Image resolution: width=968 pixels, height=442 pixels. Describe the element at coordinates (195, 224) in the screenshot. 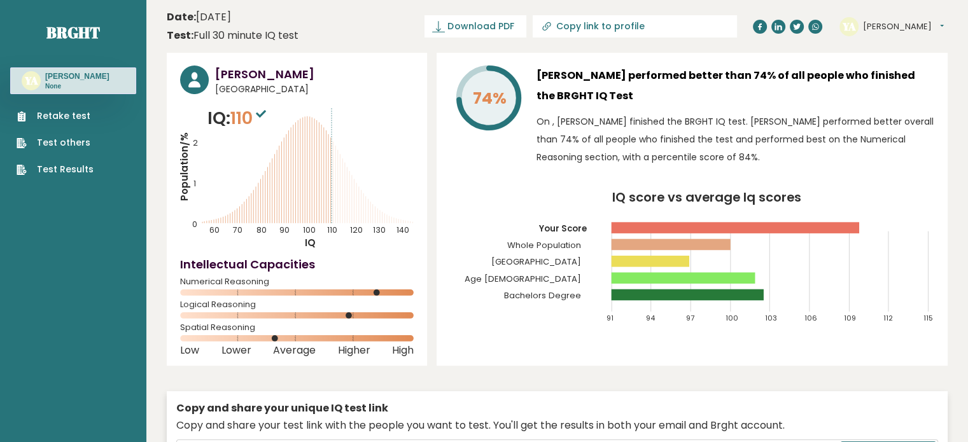

I see `tspan: 0` at that location.